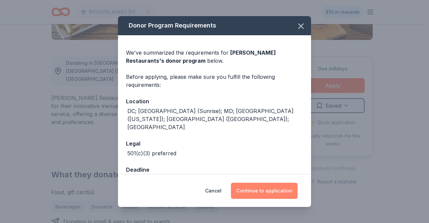  What do you see at coordinates (264, 191) in the screenshot?
I see `button: Continue to application` at bounding box center [264, 191].